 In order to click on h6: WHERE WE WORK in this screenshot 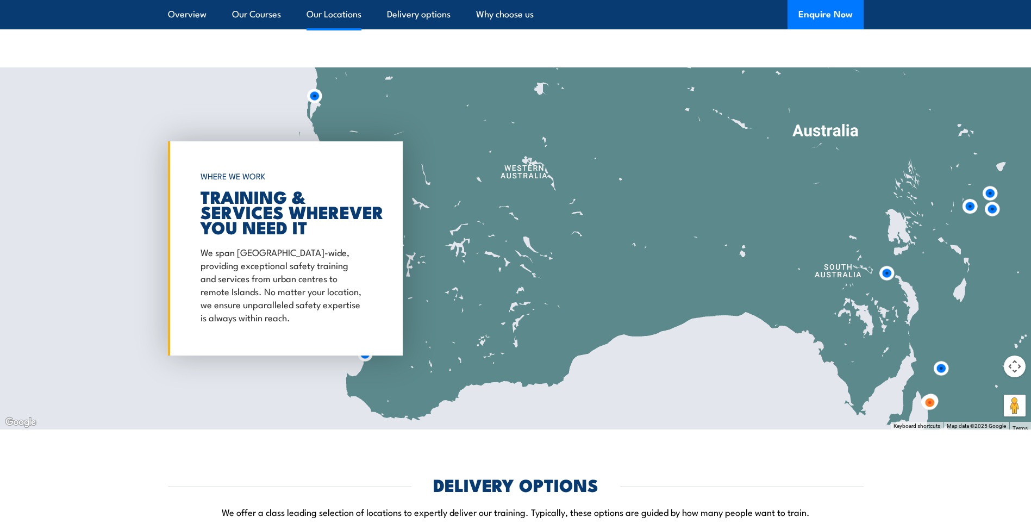, I will do `click(283, 176)`.